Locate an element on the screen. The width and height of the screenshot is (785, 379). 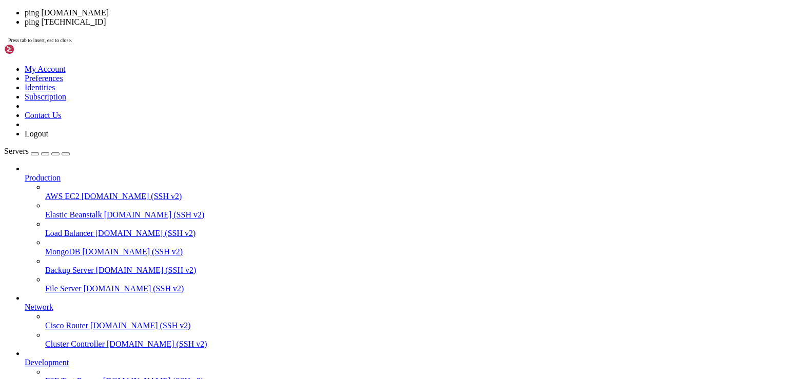
span: Production is located at coordinates (43, 177).